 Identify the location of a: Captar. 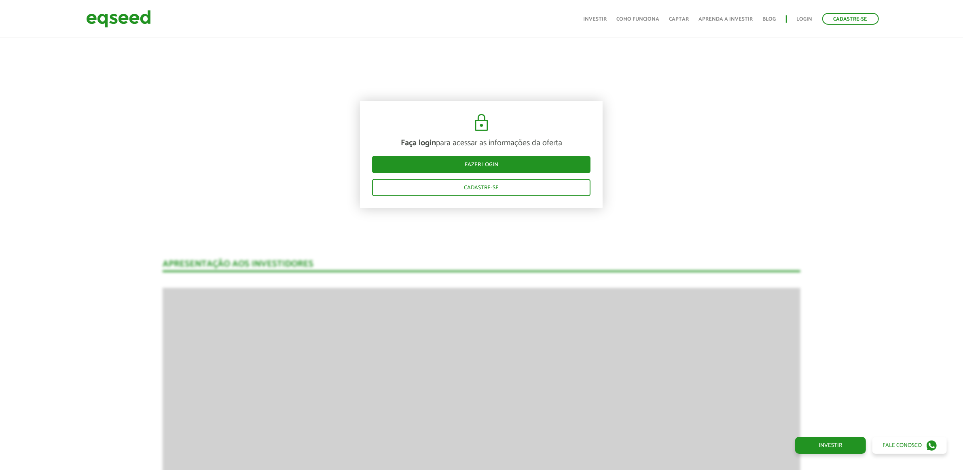
(679, 19).